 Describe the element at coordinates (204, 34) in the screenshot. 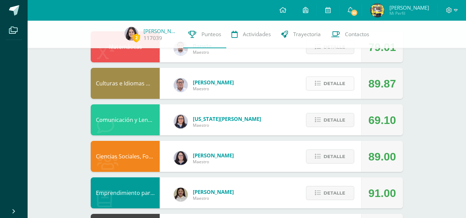

I see `a: Punteos` at that location.